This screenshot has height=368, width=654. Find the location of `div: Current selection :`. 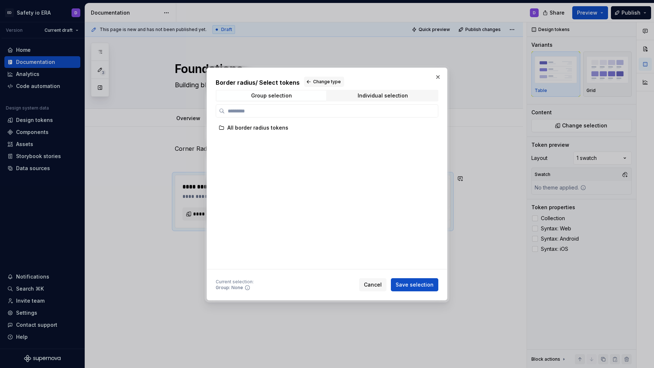

div: Current selection : is located at coordinates (235, 282).